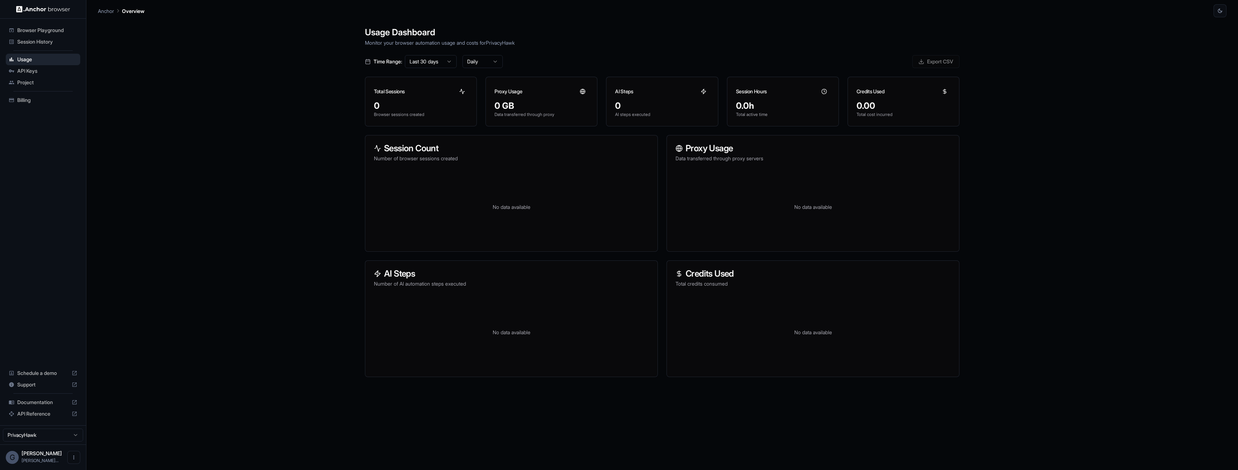 The image size is (1238, 470). Describe the element at coordinates (43, 82) in the screenshot. I see `div: Project` at that location.